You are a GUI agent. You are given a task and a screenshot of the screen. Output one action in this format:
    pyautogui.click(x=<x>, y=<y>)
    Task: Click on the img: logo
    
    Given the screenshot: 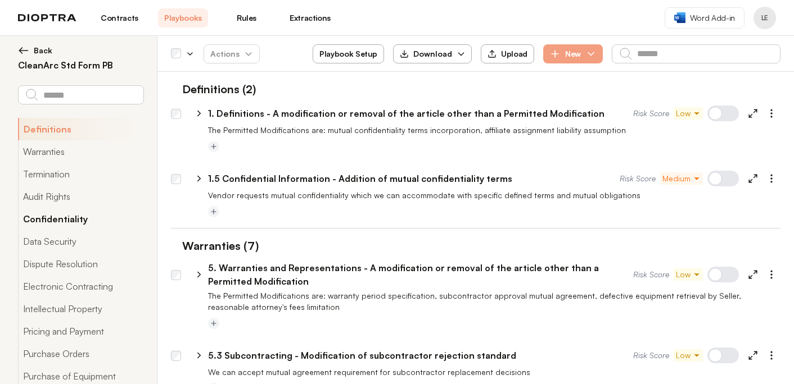 What is the action you would take?
    pyautogui.click(x=47, y=18)
    